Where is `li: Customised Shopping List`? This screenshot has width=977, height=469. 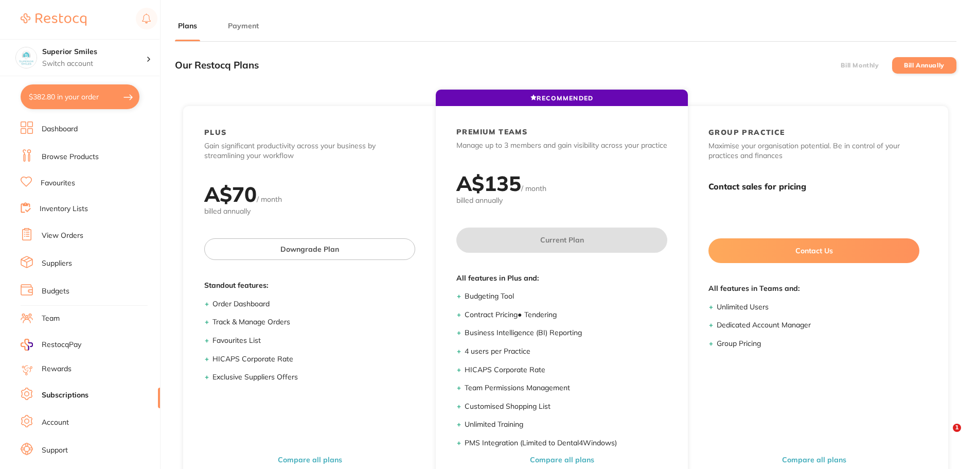 li: Customised Shopping List is located at coordinates (566, 407).